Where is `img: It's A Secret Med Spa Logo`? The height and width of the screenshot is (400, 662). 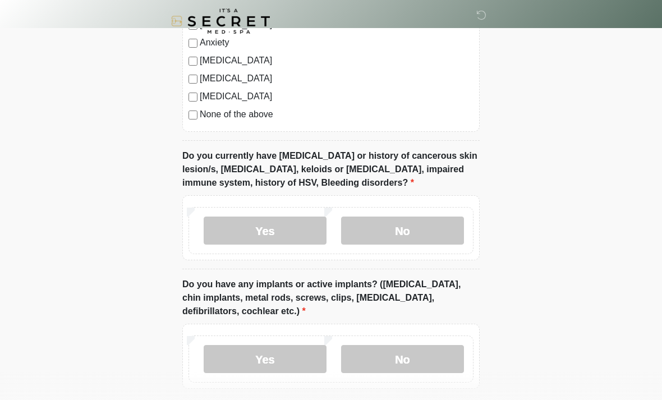
img: It's A Secret Med Spa Logo is located at coordinates (221, 21).